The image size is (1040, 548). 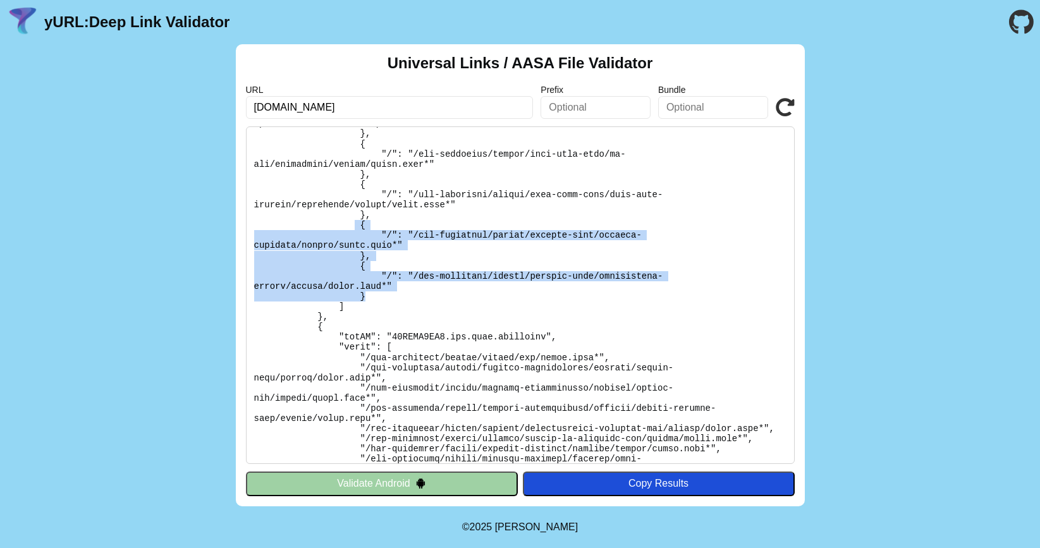 What do you see at coordinates (137, 22) in the screenshot?
I see `a: yURL:Deep Link Validator` at bounding box center [137, 22].